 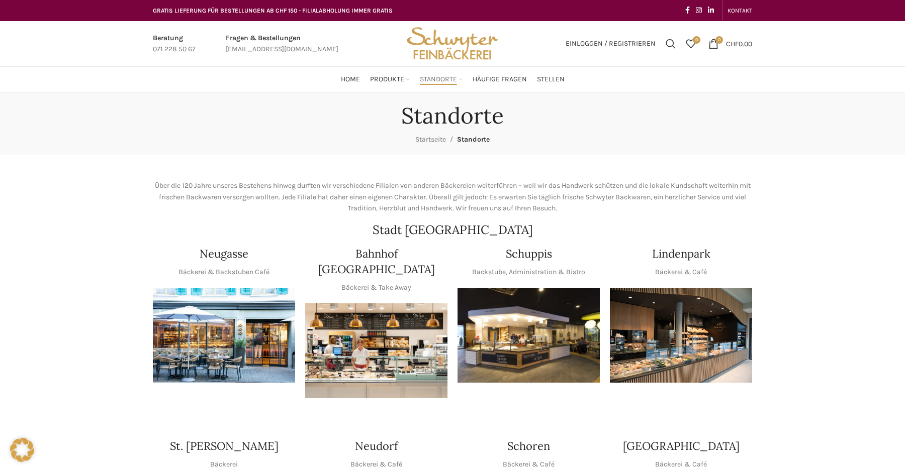 I want to click on div: Meine Wunschliste, so click(x=691, y=44).